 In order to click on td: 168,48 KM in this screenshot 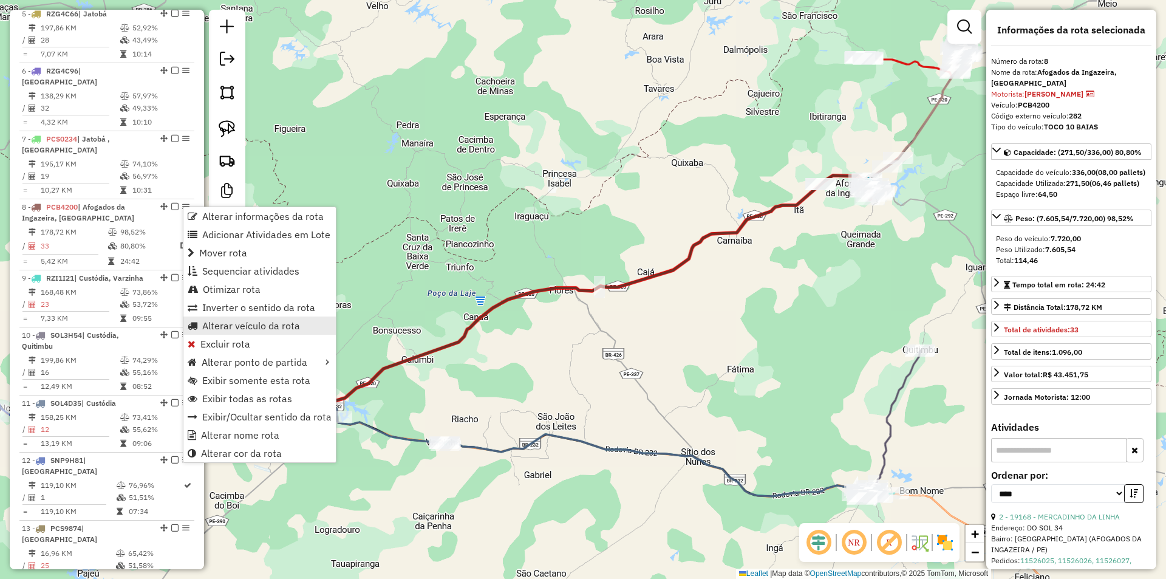, I will do `click(80, 292)`.